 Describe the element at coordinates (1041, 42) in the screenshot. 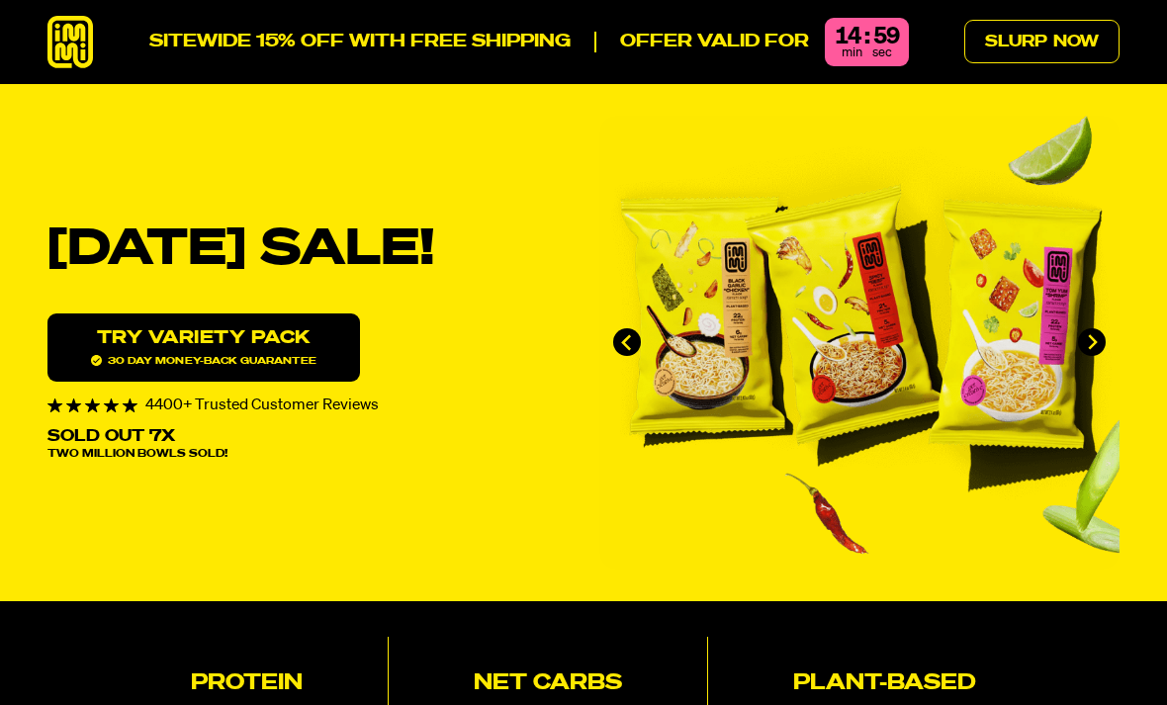

I see `a: Slurp Now` at that location.